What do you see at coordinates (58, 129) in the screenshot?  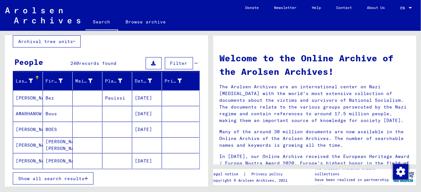 I see `mat-cell: BOES` at bounding box center [58, 129].